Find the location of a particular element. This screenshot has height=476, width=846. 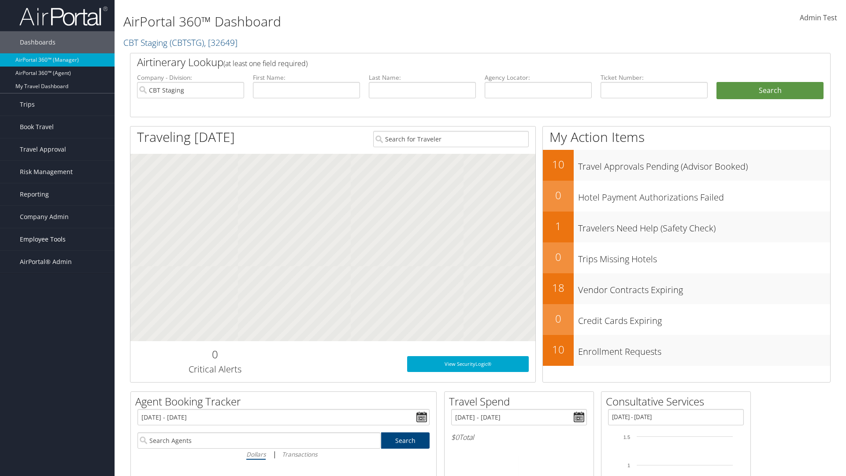

a: Admin Test is located at coordinates (818, 18).